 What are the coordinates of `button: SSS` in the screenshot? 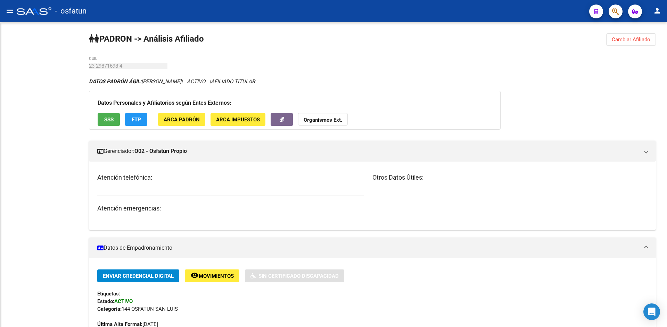 It's located at (109, 119).